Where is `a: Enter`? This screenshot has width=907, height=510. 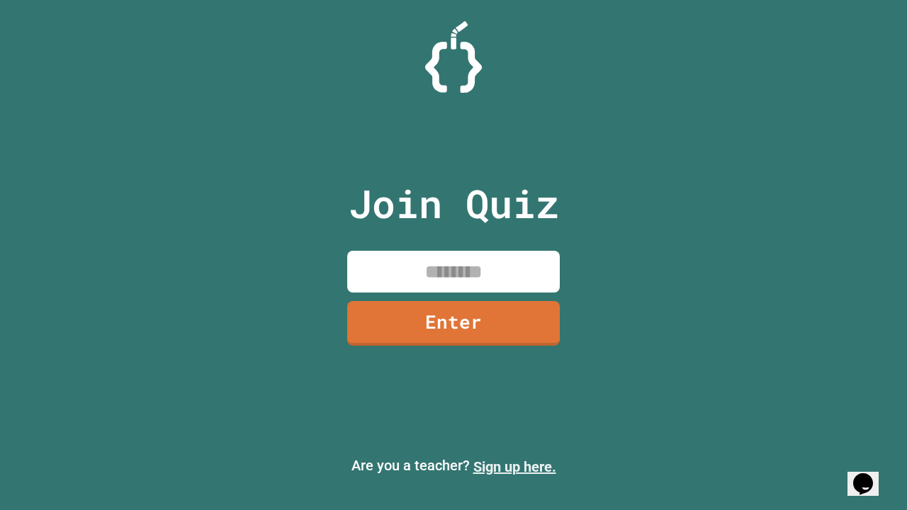 a: Enter is located at coordinates (454, 323).